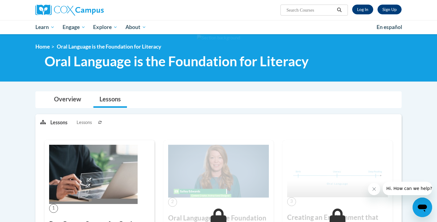  Describe the element at coordinates (218, 38) in the screenshot. I see `img: Section background` at that location.